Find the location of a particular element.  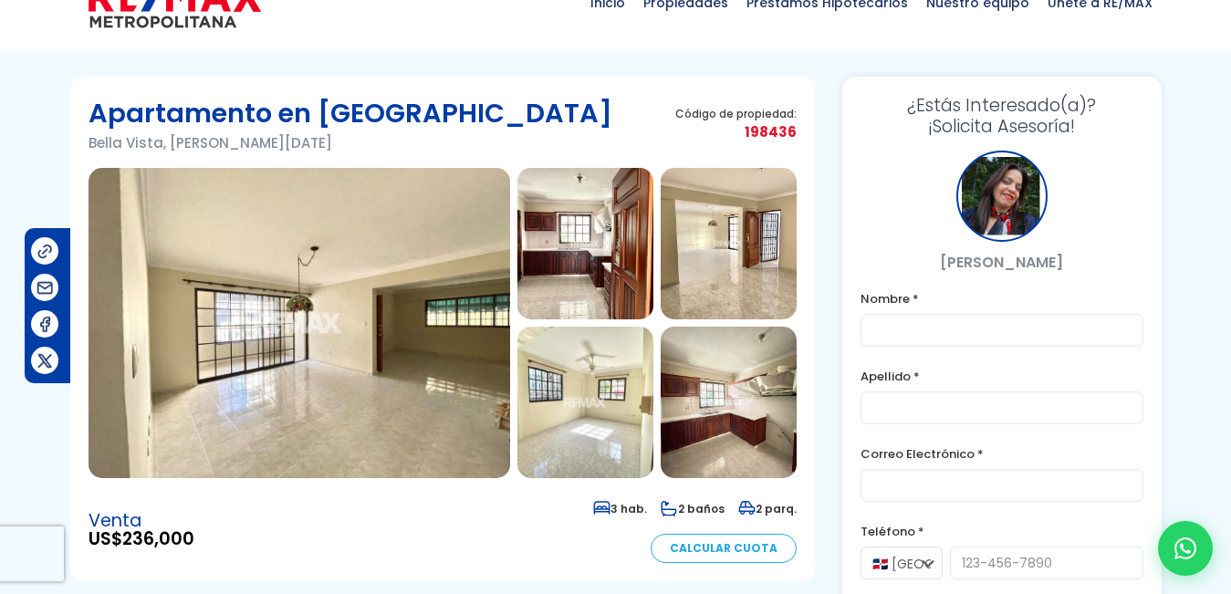

label: Teléfono * is located at coordinates (1002, 531).